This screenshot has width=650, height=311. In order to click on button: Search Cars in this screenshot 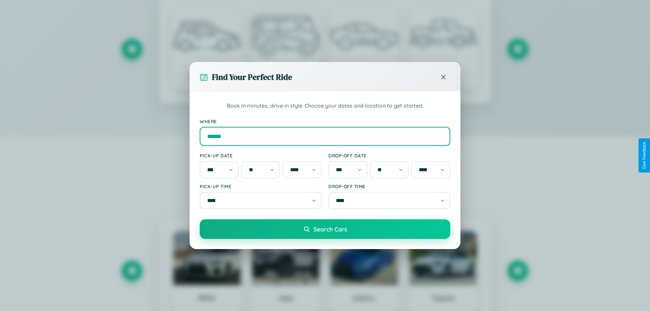, I will do `click(325, 229)`.